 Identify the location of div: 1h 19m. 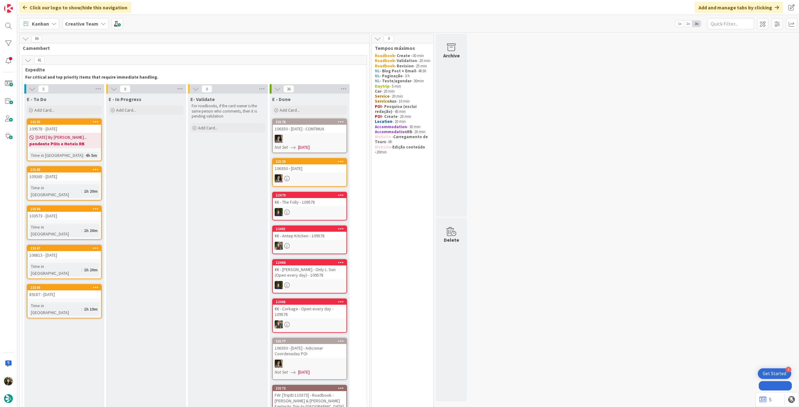
(91, 309).